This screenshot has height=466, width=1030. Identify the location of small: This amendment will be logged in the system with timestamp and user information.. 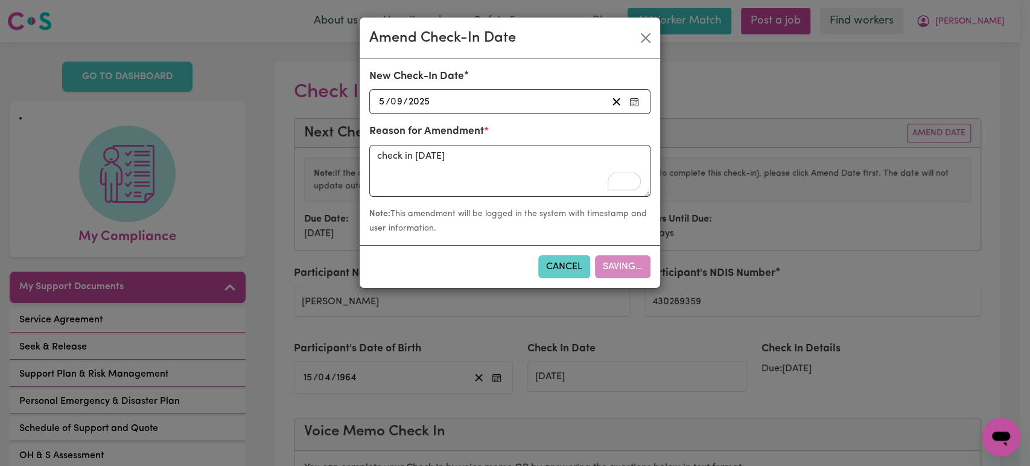
(508, 221).